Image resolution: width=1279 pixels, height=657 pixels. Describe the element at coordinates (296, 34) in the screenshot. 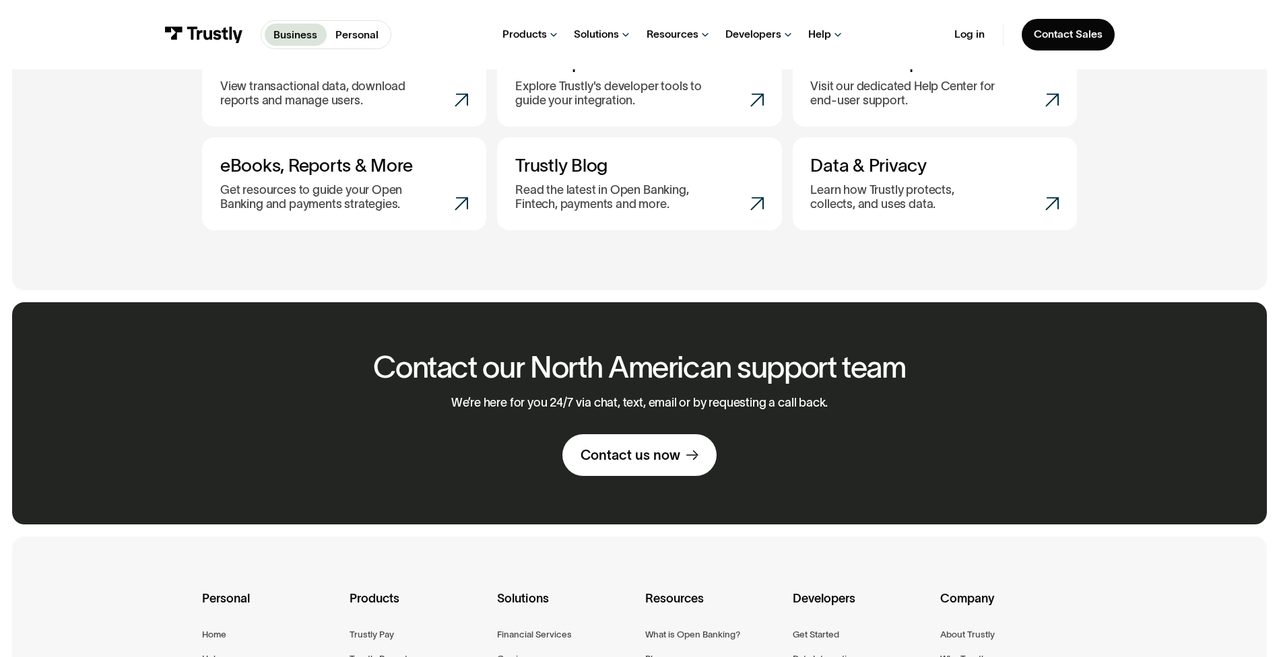

I see `a: Business` at that location.